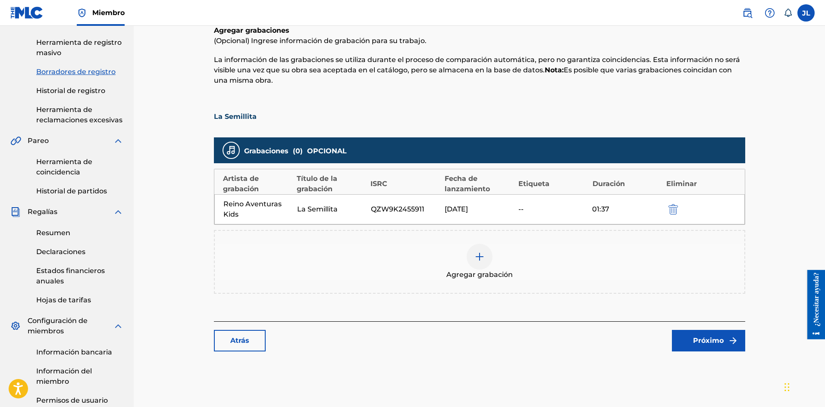  What do you see at coordinates (788, 13) in the screenshot?
I see `div: Notificaciones` at bounding box center [788, 13].